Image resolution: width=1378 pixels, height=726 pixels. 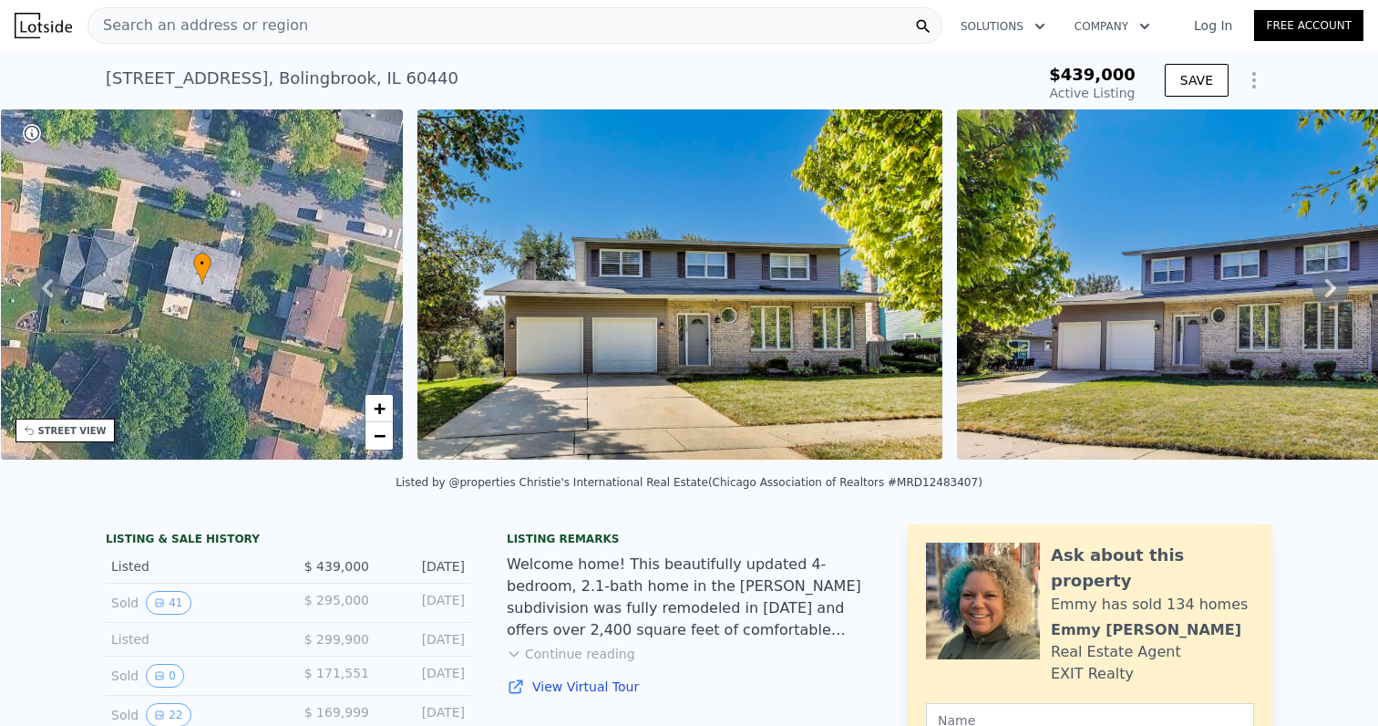 What do you see at coordinates (689, 482) in the screenshot?
I see `div: Listed by @properties Christie's International Real Estate (Chicago Association of Realtors #MRD1...` at bounding box center [689, 482].